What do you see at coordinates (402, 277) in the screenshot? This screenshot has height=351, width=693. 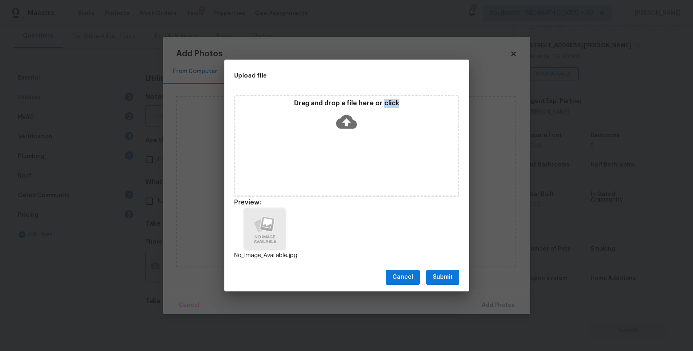 I see `span: Cancel` at bounding box center [402, 277].